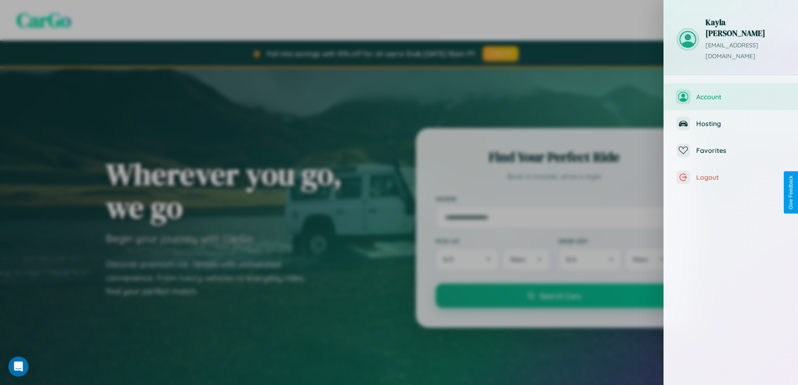  I want to click on button: Favorites, so click(731, 150).